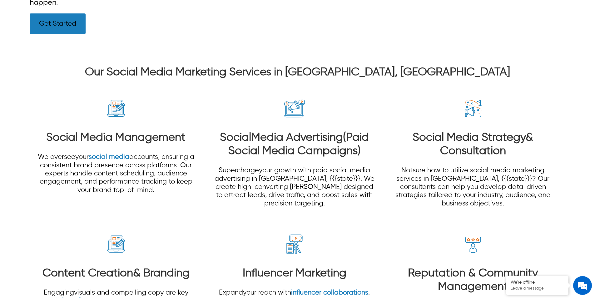  What do you see at coordinates (235, 137) in the screenshot?
I see `a: Social` at bounding box center [235, 137].